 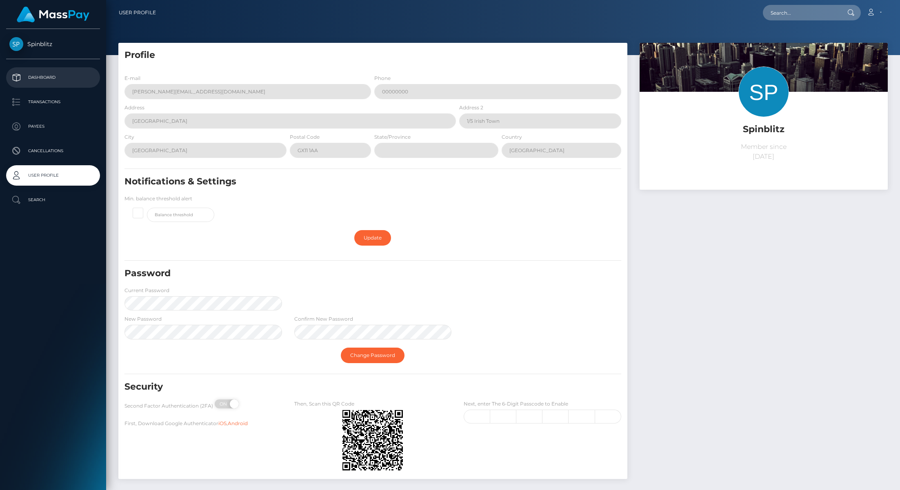 What do you see at coordinates (53, 127) in the screenshot?
I see `a: Payees` at bounding box center [53, 127].